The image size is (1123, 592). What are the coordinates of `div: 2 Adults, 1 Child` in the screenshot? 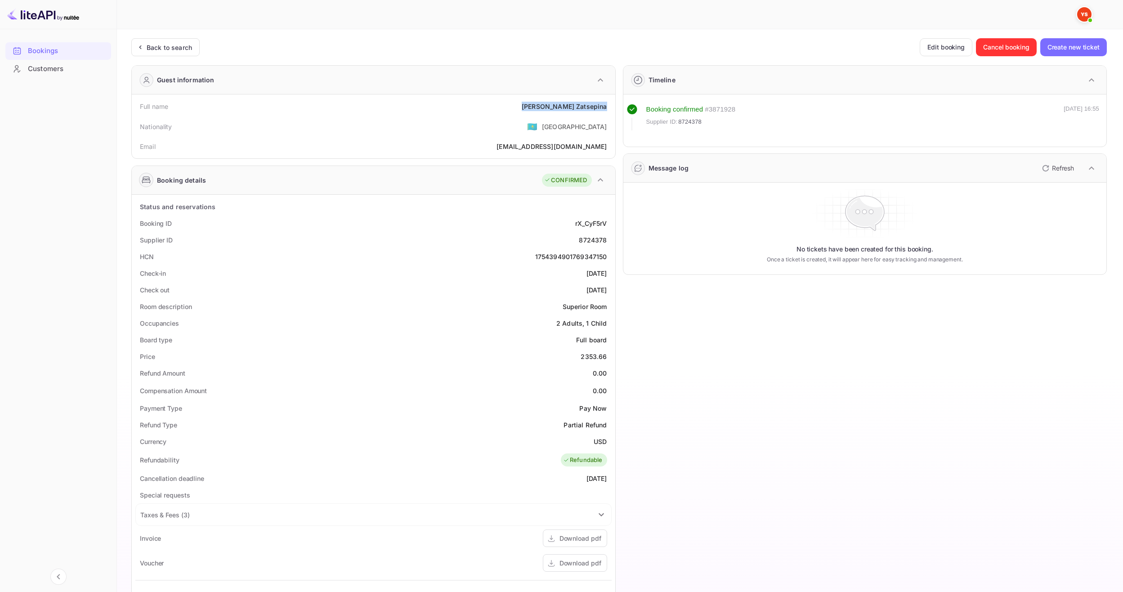 It's located at (581, 323).